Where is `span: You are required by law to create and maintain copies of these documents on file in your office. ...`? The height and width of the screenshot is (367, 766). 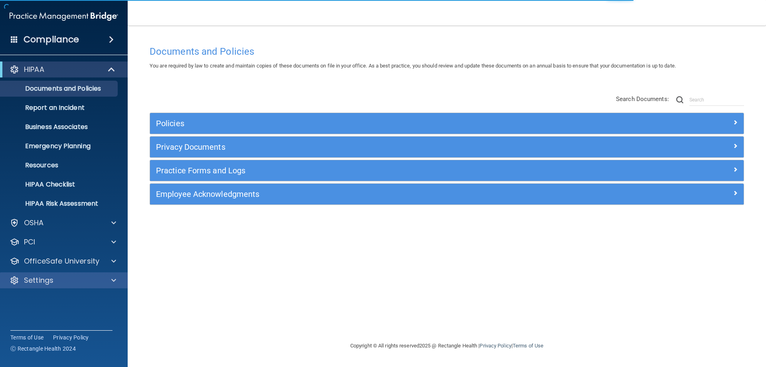
span: You are required by law to create and maintain copies of these documents on file in your office. ... is located at coordinates (412, 65).